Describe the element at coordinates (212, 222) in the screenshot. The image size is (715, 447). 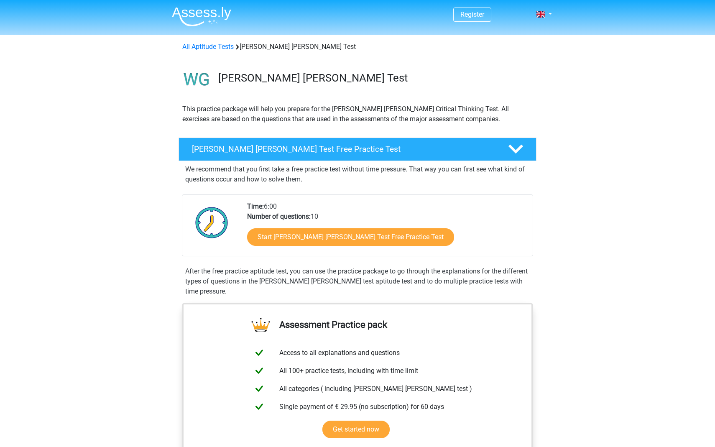
I see `img: Clock` at that location.